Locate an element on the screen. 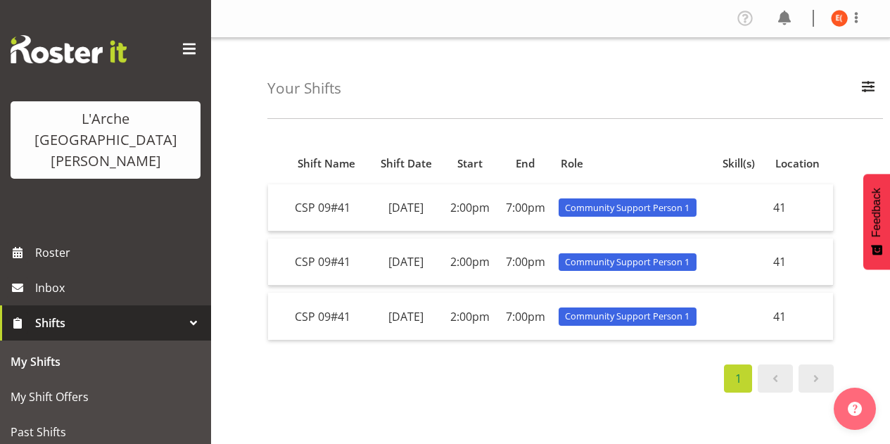 The image size is (890, 444). span: My Shifts is located at coordinates (106, 362).